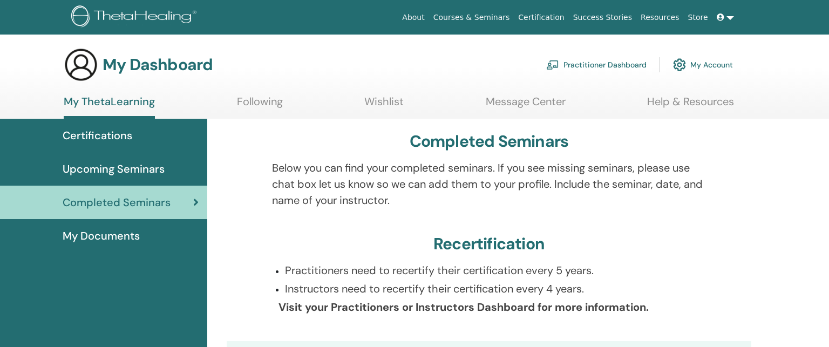 This screenshot has width=829, height=347. I want to click on h3: Completed Seminars, so click(489, 141).